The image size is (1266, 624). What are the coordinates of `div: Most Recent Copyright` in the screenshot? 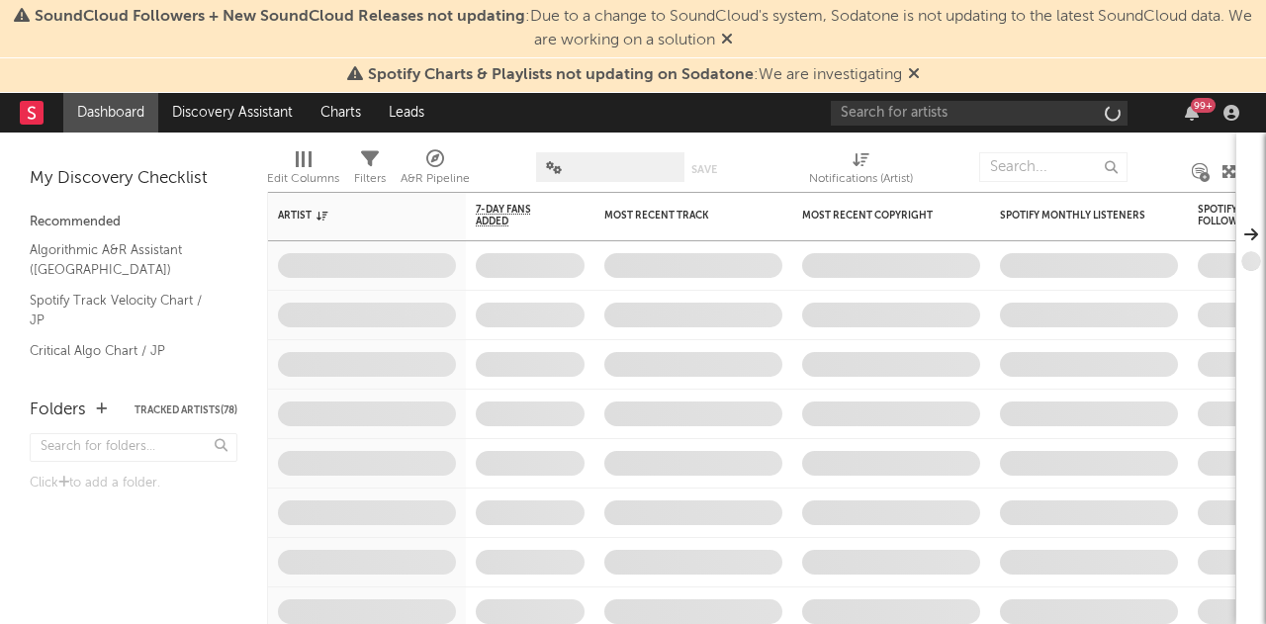 It's located at (876, 216).